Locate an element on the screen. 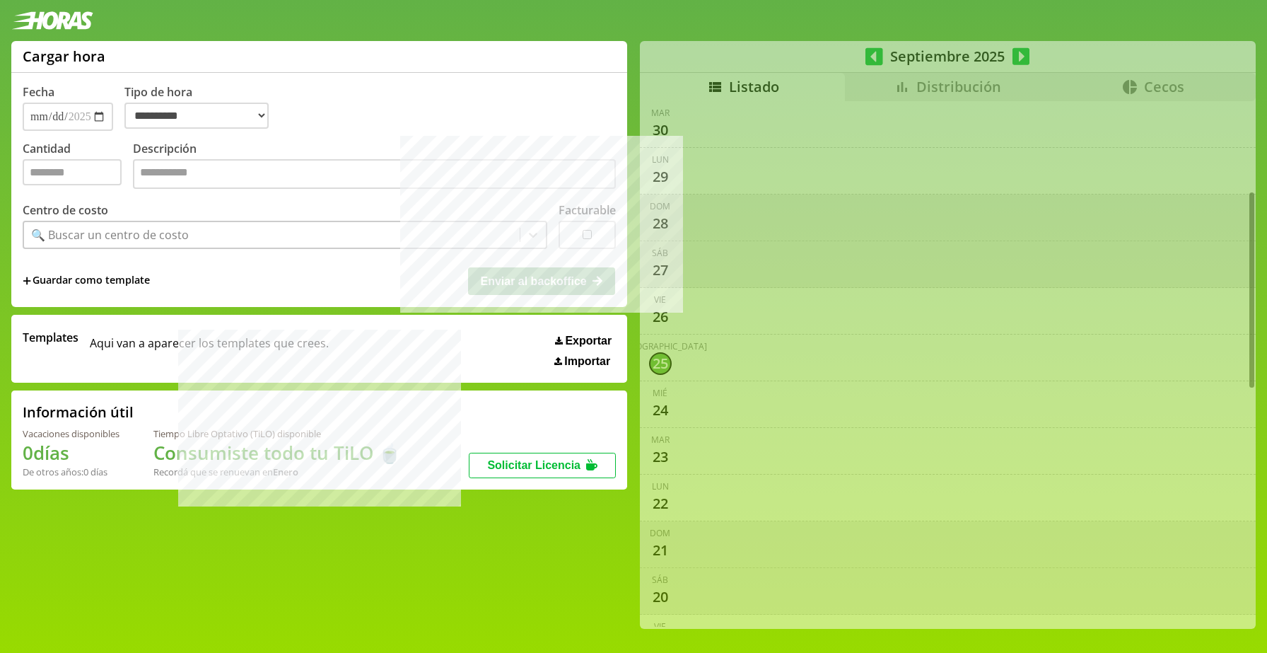 Image resolution: width=1267 pixels, height=653 pixels. img: logotipo is located at coordinates (52, 21).